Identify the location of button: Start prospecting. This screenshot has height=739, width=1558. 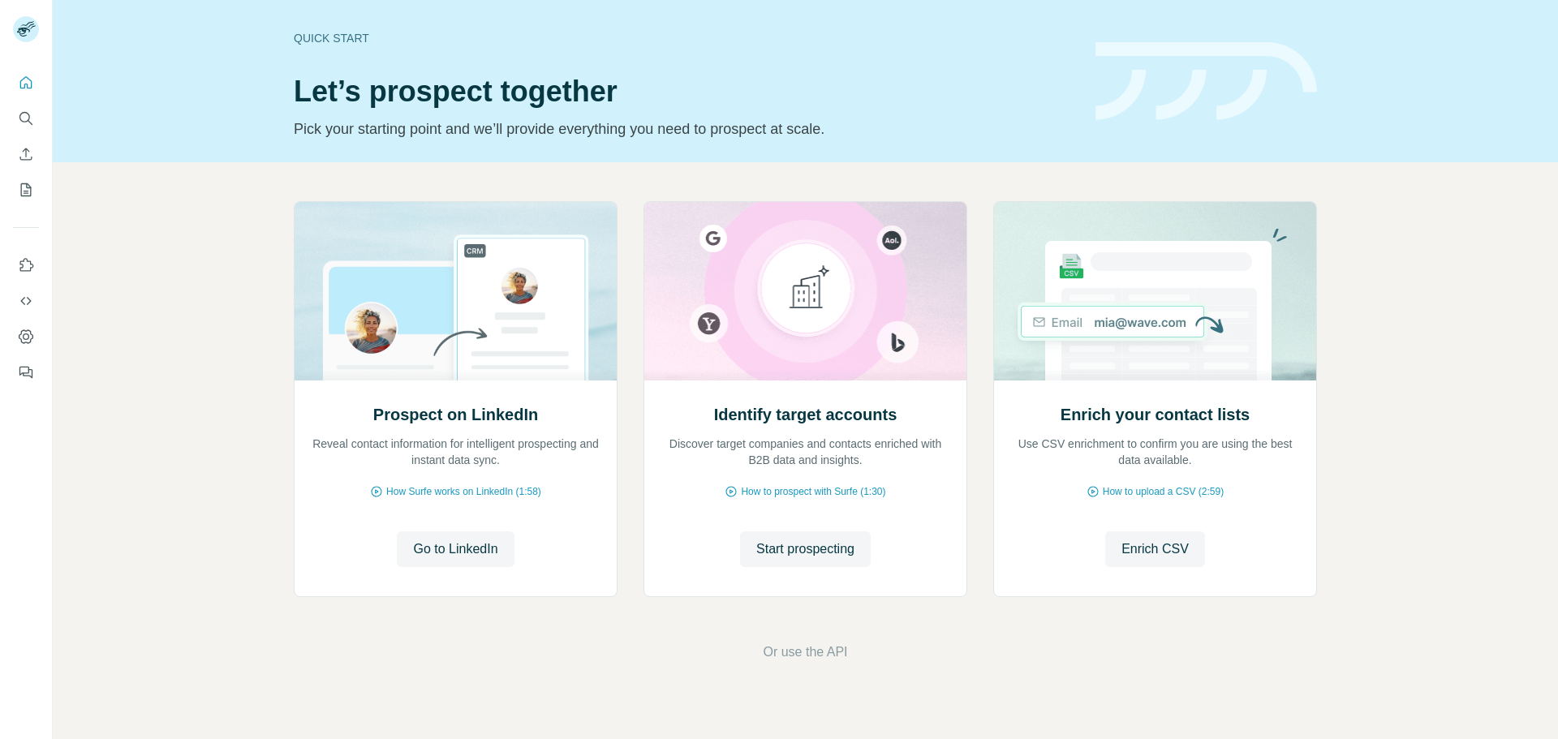
(805, 549).